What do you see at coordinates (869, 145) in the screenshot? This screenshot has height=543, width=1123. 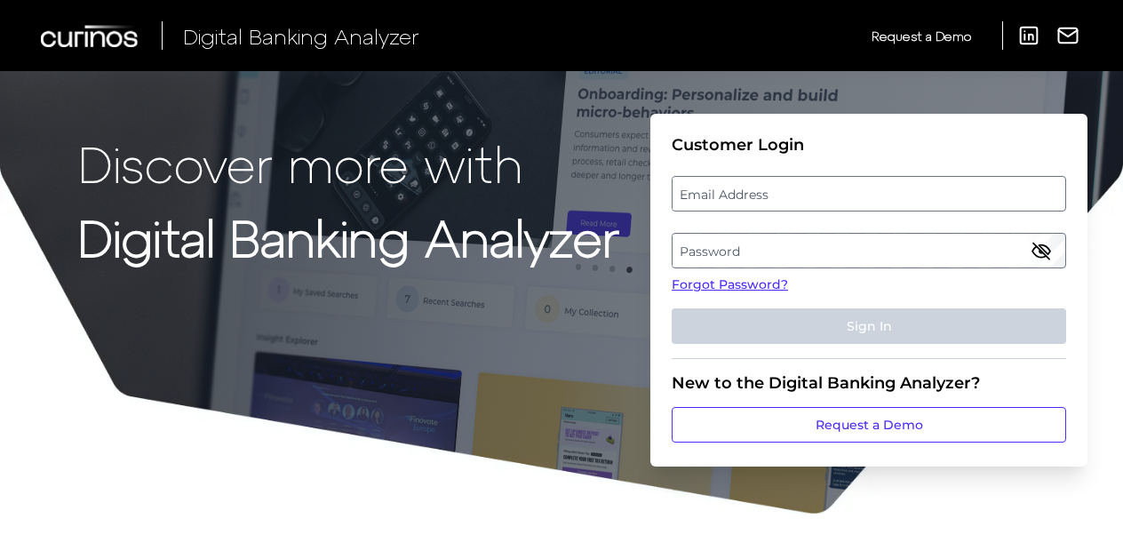 I see `div: Customer Login` at bounding box center [869, 145].